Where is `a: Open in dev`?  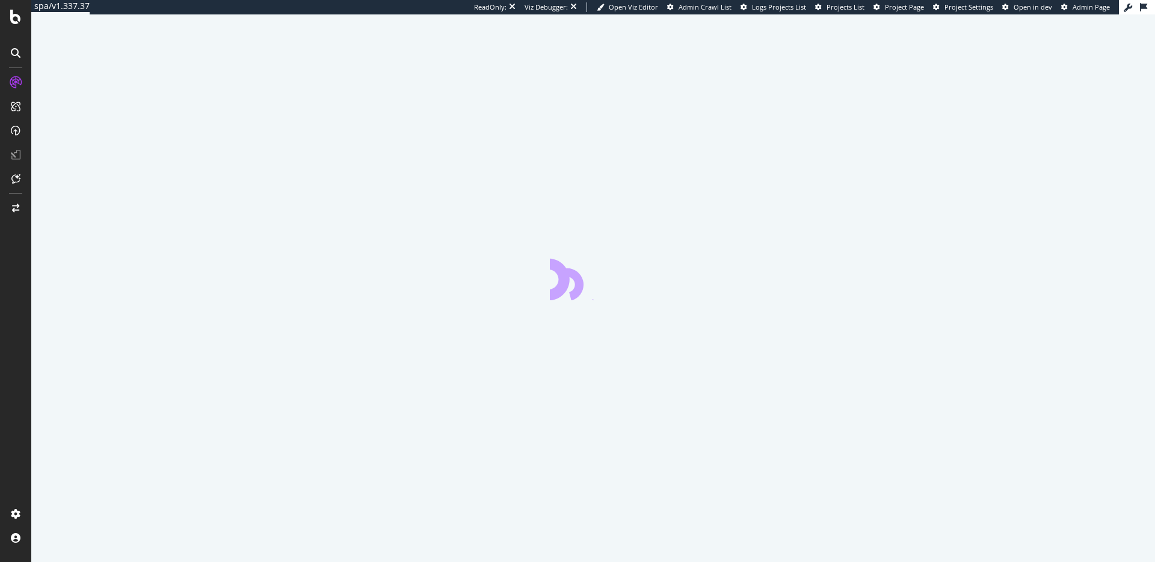 a: Open in dev is located at coordinates (1027, 7).